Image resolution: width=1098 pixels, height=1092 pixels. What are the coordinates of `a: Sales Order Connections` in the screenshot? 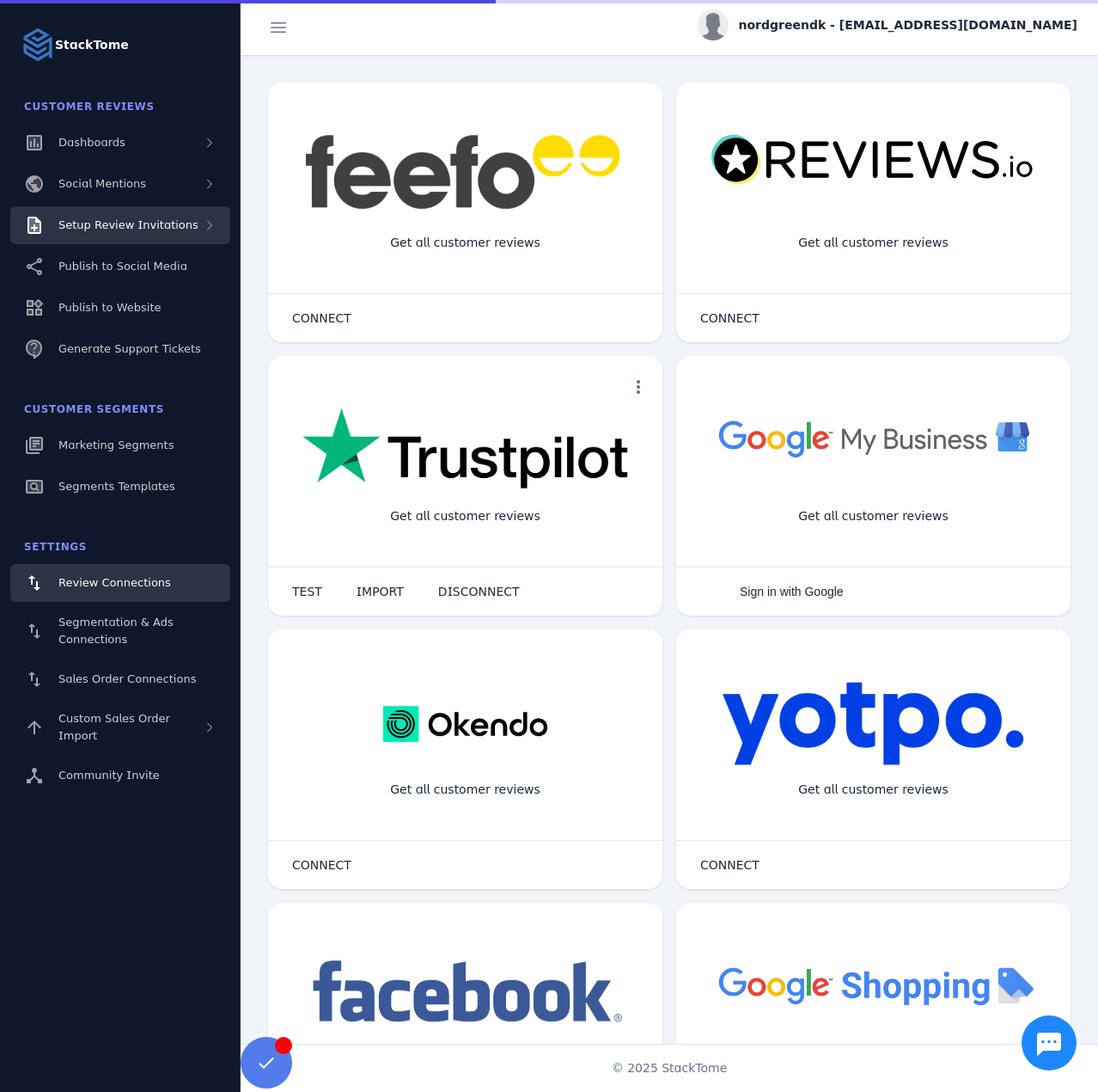 It's located at (121, 679).